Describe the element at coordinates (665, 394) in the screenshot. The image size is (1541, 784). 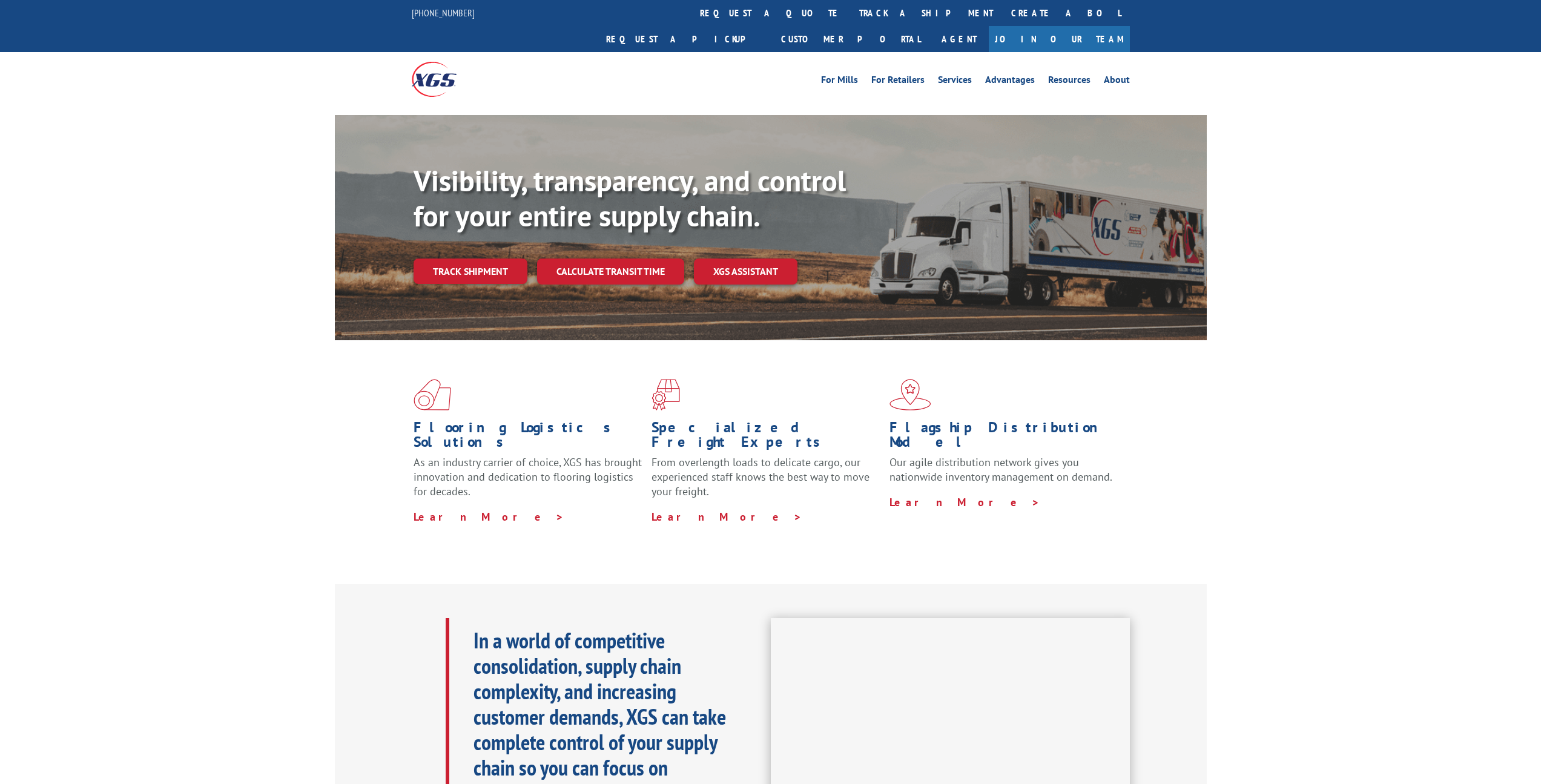
I see `img: xgs-icon-focused-on-flooring-red` at that location.